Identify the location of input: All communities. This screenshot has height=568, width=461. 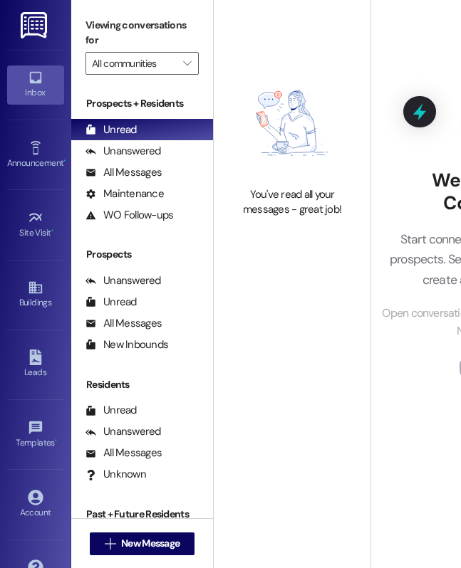
(134, 63).